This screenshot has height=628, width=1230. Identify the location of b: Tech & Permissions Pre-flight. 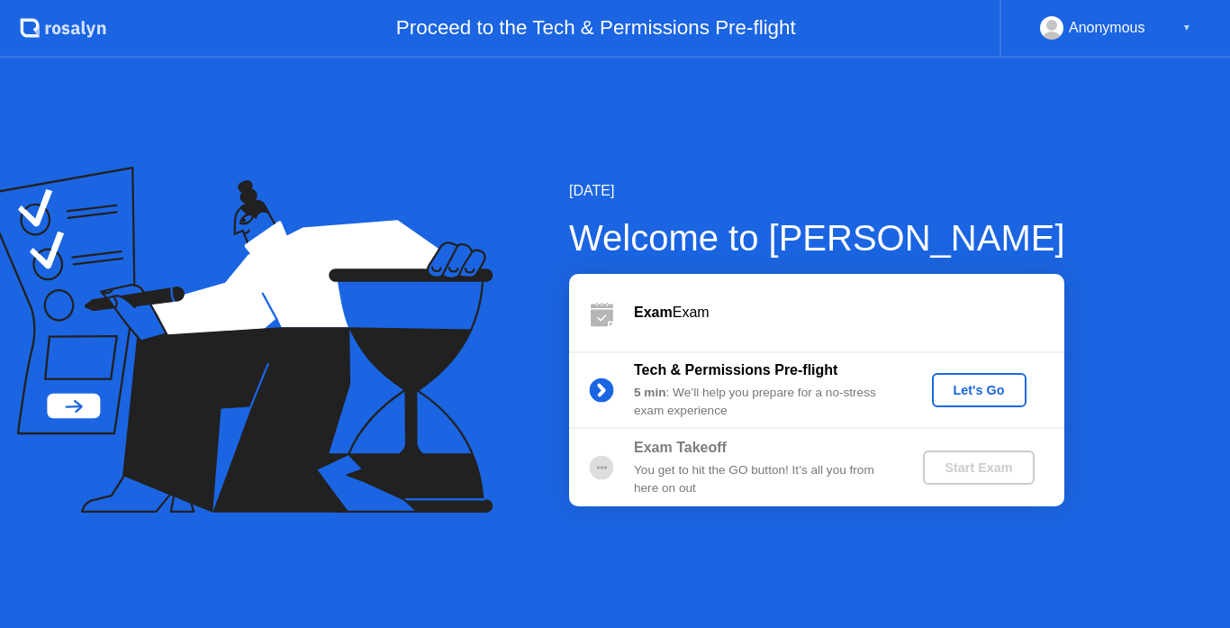
(736, 369).